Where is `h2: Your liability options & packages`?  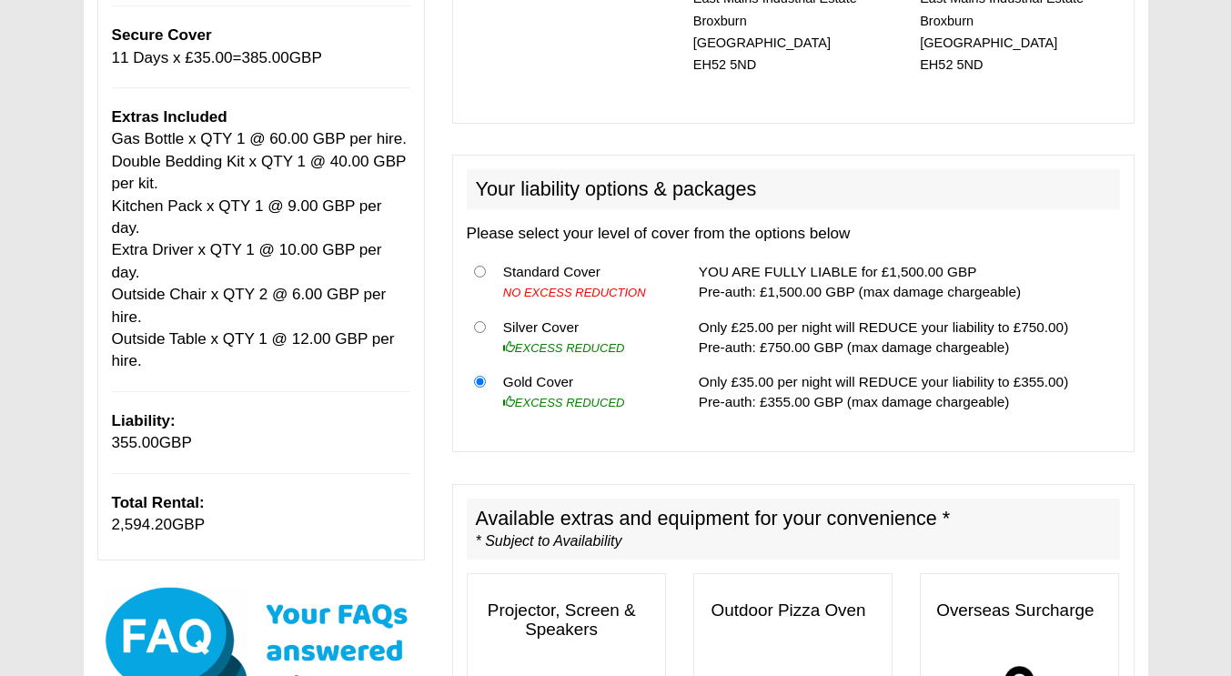 h2: Your liability options & packages is located at coordinates (793, 189).